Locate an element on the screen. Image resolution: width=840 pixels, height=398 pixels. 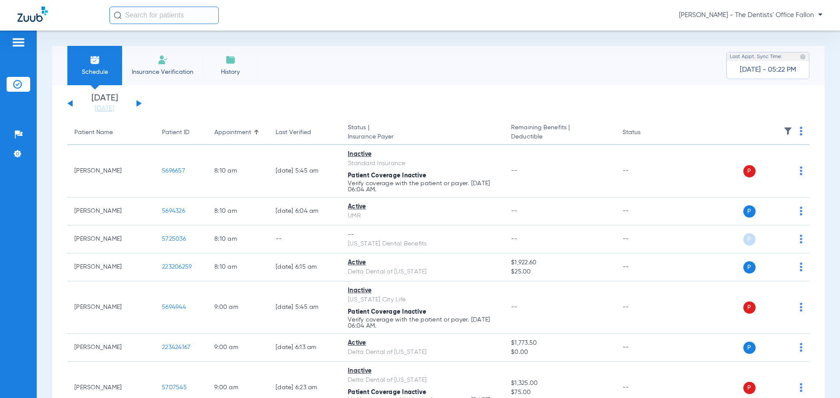
span: 5707545 is located at coordinates (174, 388).